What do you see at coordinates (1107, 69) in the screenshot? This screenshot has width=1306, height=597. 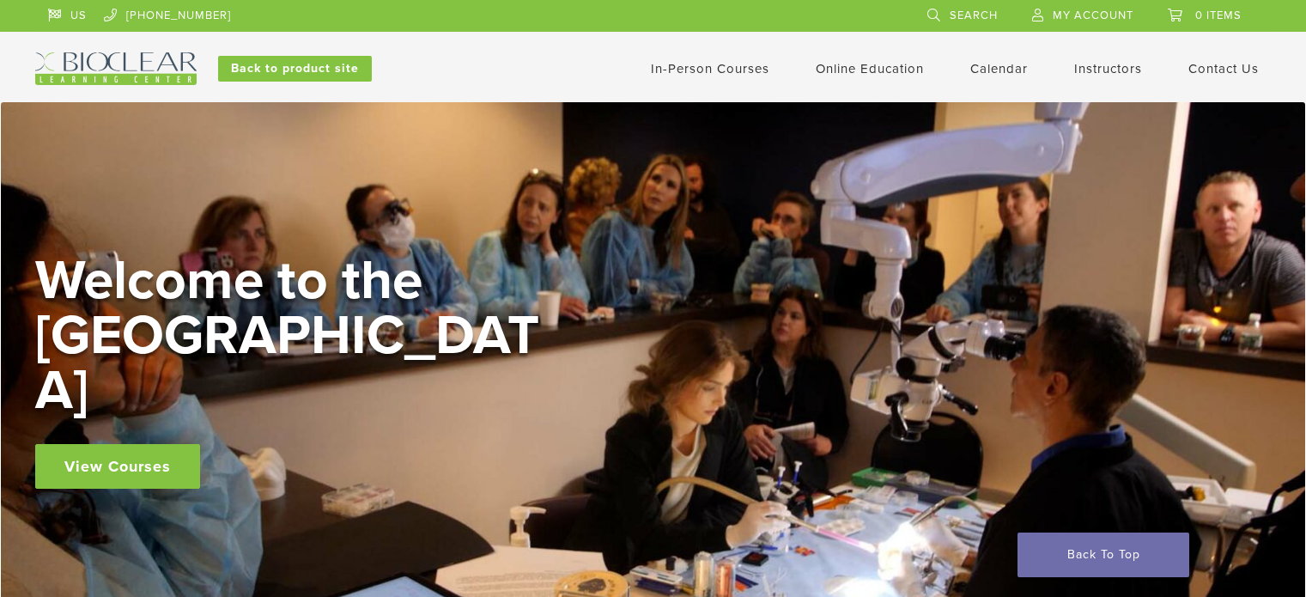 I see `a: Instructors` at bounding box center [1107, 69].